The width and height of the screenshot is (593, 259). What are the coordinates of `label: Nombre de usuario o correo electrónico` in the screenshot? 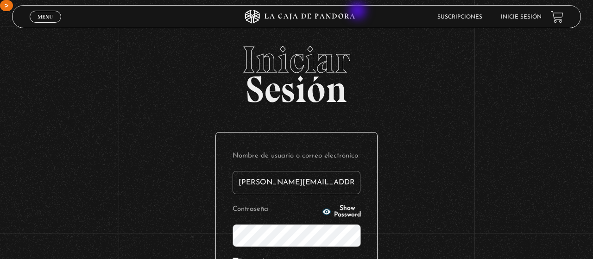 It's located at (297, 156).